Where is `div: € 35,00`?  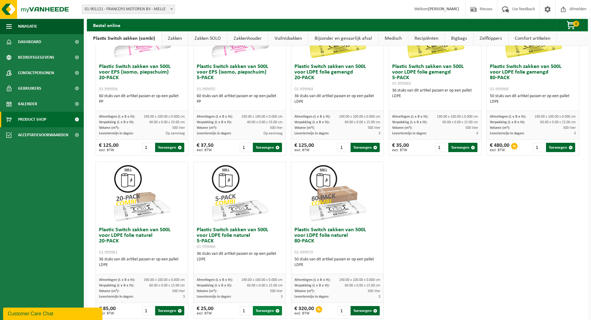
div: € 35,00 is located at coordinates (401, 147).